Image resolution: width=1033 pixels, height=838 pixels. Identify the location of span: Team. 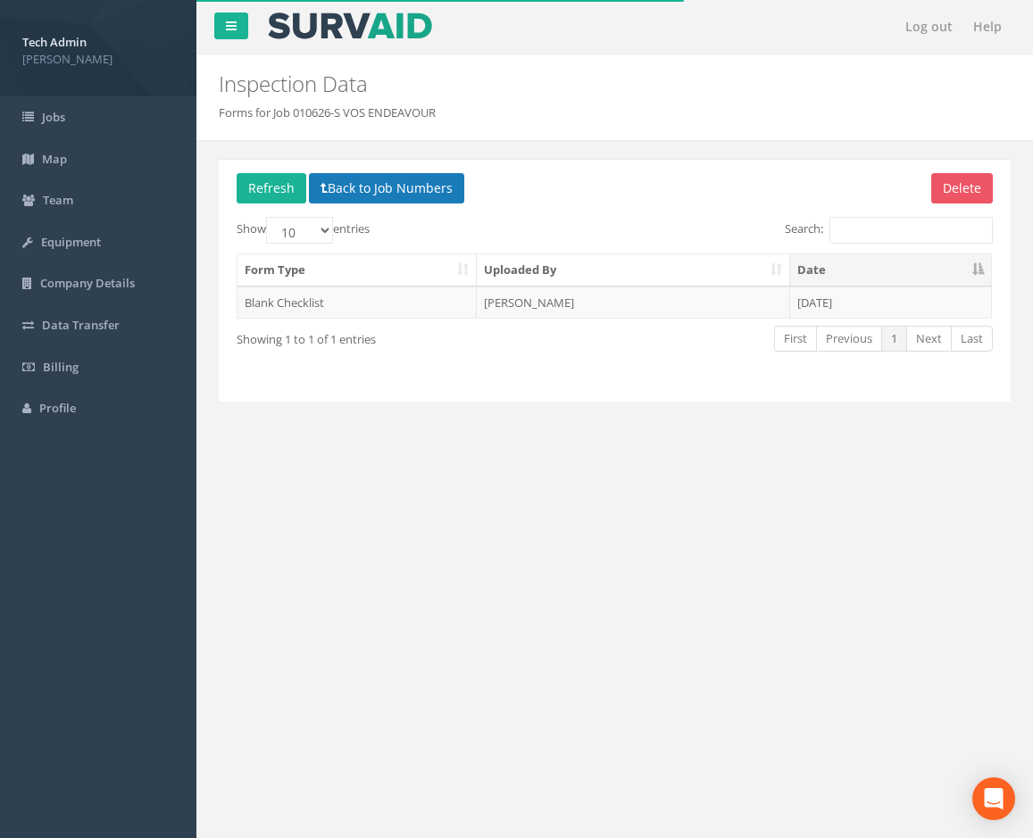
(58, 200).